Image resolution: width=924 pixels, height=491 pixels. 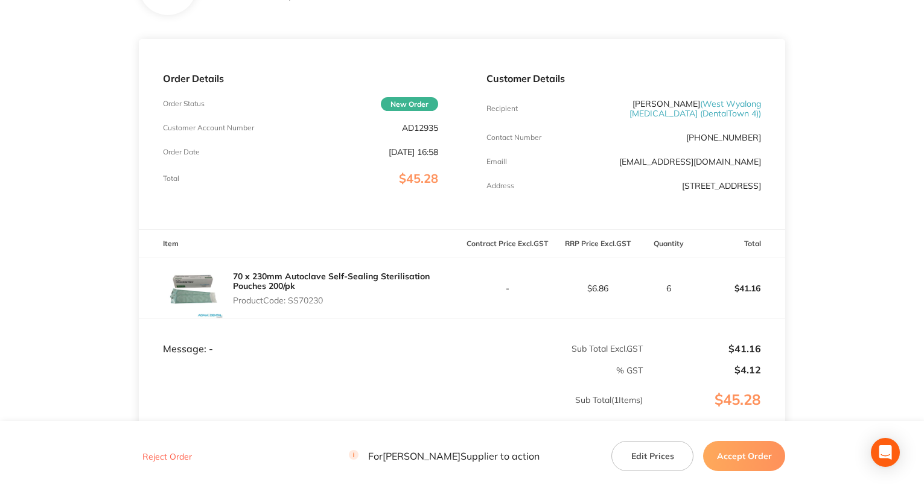 I want to click on p: Emaill, so click(x=497, y=162).